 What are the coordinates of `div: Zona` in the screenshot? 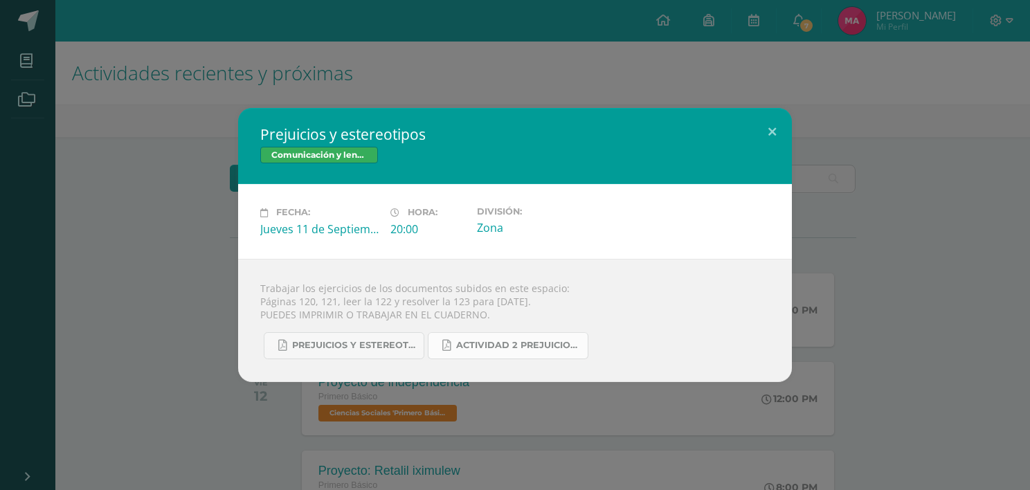 It's located at (537, 228).